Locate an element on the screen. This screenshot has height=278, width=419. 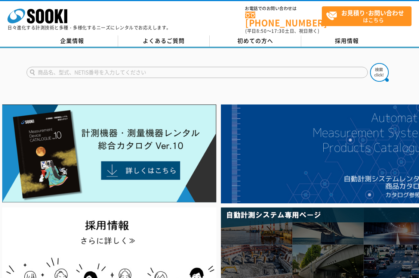
span: 初めての方へ is located at coordinates (255, 41).